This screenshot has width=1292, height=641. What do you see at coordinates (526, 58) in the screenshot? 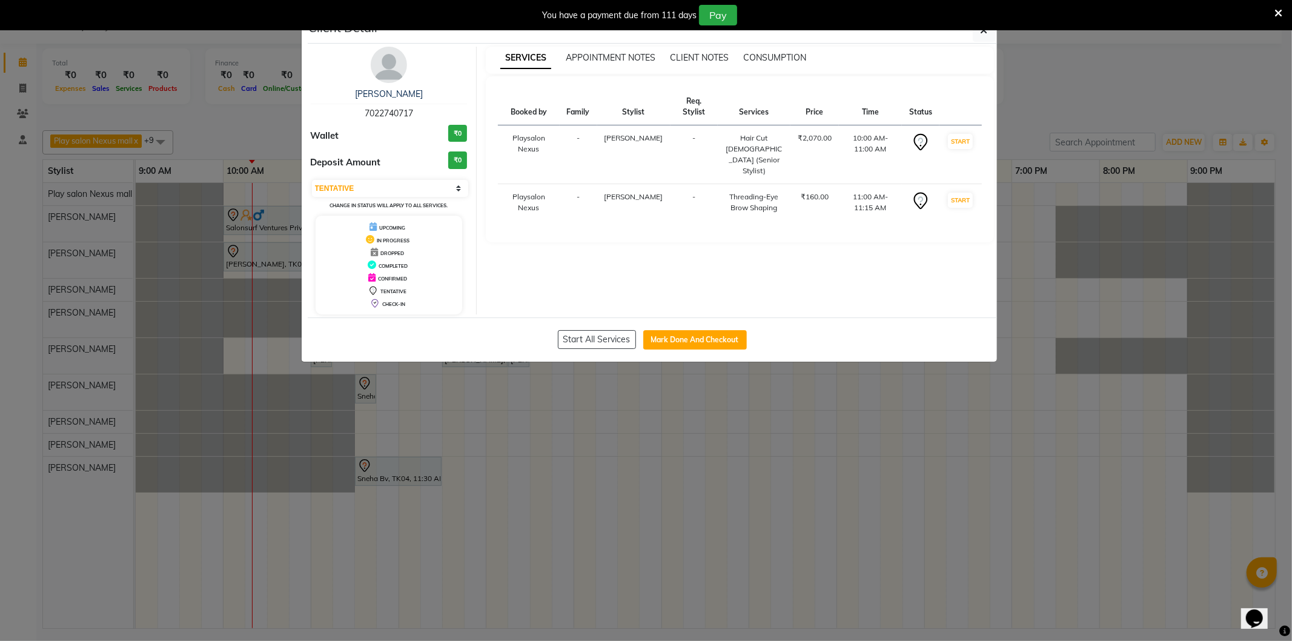
I see `span: SERVICES` at bounding box center [526, 58].